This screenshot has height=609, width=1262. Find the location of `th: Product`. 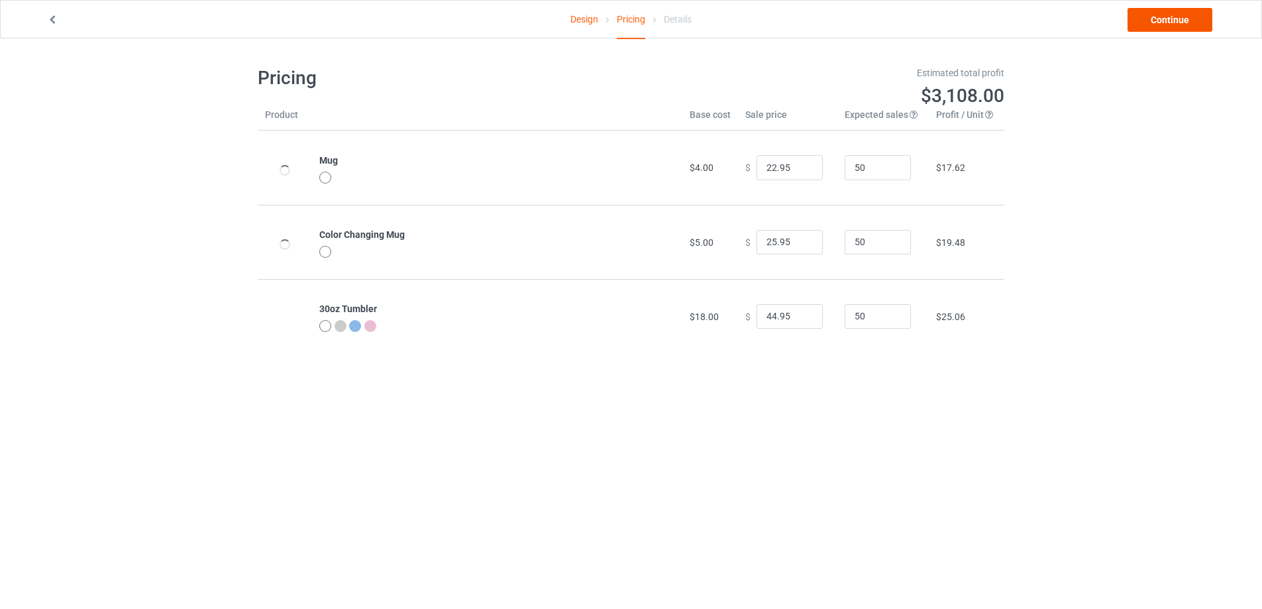

th: Product is located at coordinates (285, 119).